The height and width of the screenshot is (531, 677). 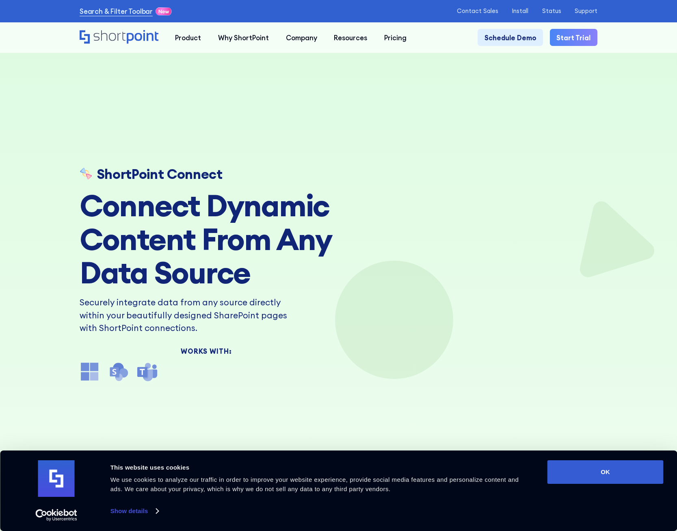 What do you see at coordinates (206, 239) in the screenshot?
I see `h2: Connect Dynamic Content From Any Data Source` at bounding box center [206, 239].